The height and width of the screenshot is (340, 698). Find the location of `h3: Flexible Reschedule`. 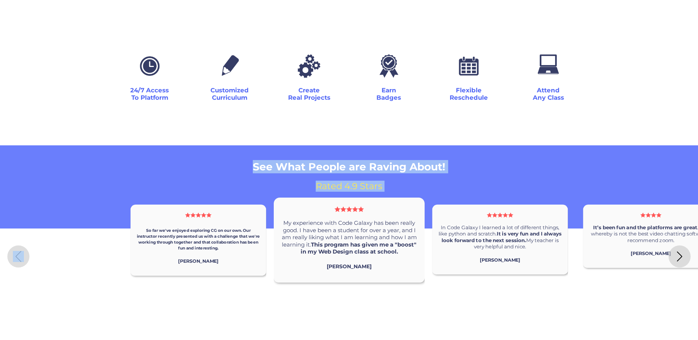

h3: Flexible Reschedule is located at coordinates (469, 94).